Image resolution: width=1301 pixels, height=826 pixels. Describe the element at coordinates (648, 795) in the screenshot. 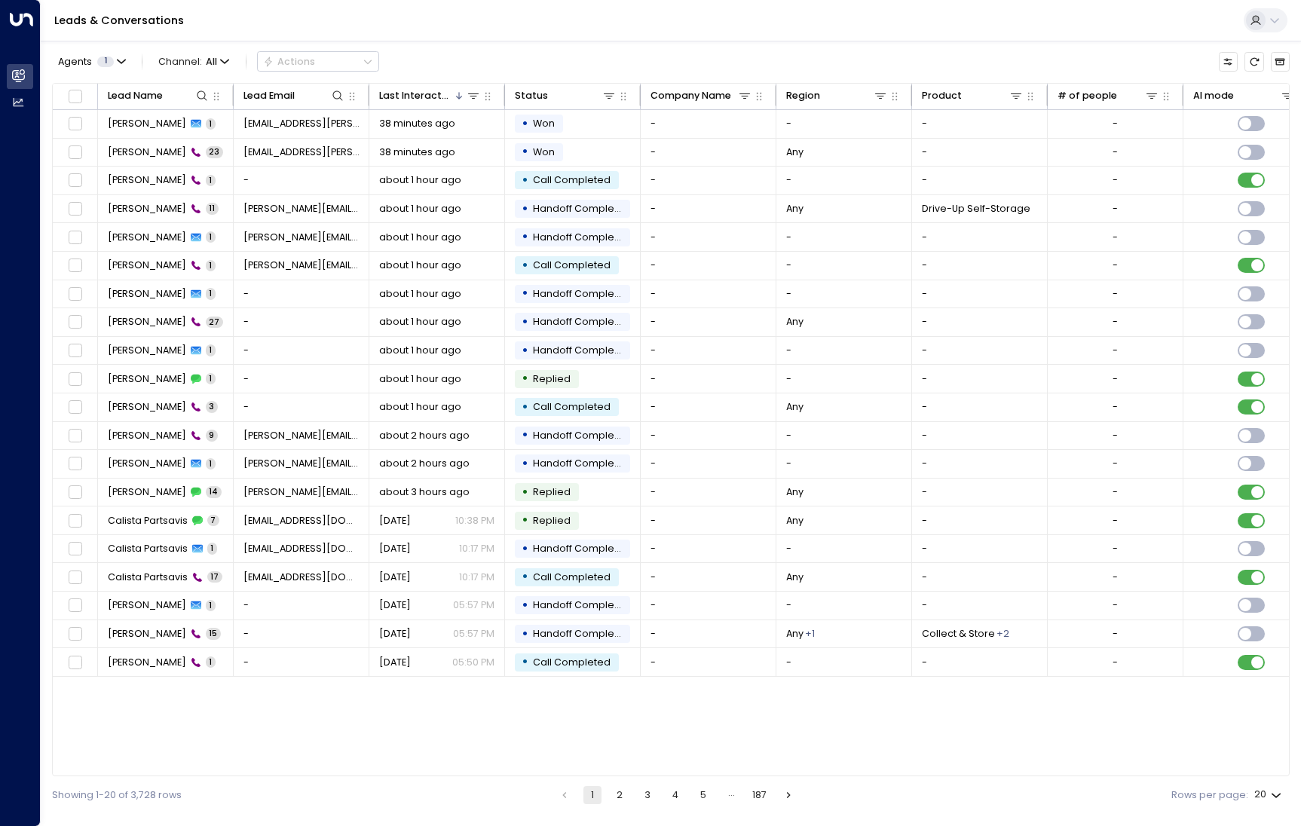

I see `button: Go to page 3` at that location.